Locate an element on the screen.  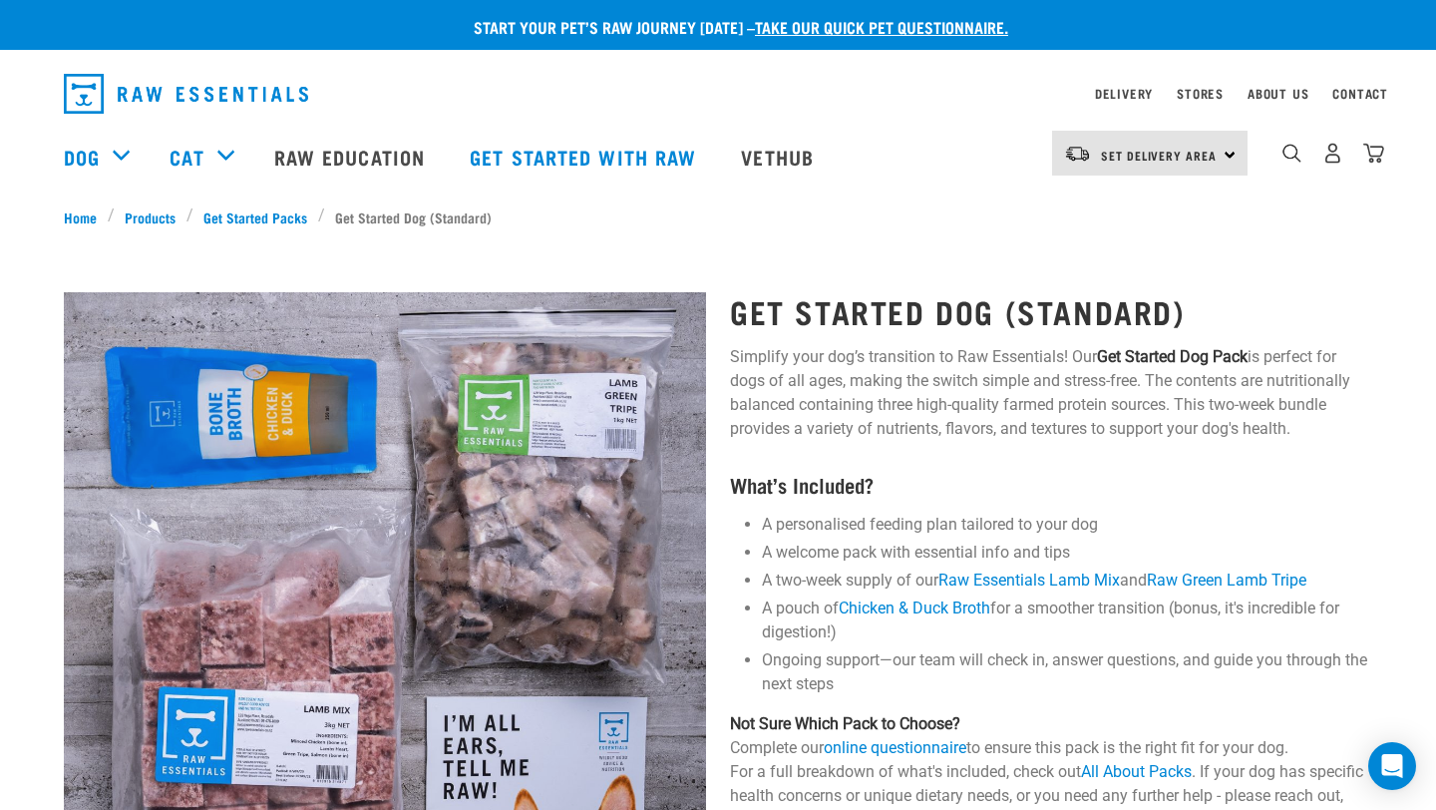
a: Home is located at coordinates (86, 216).